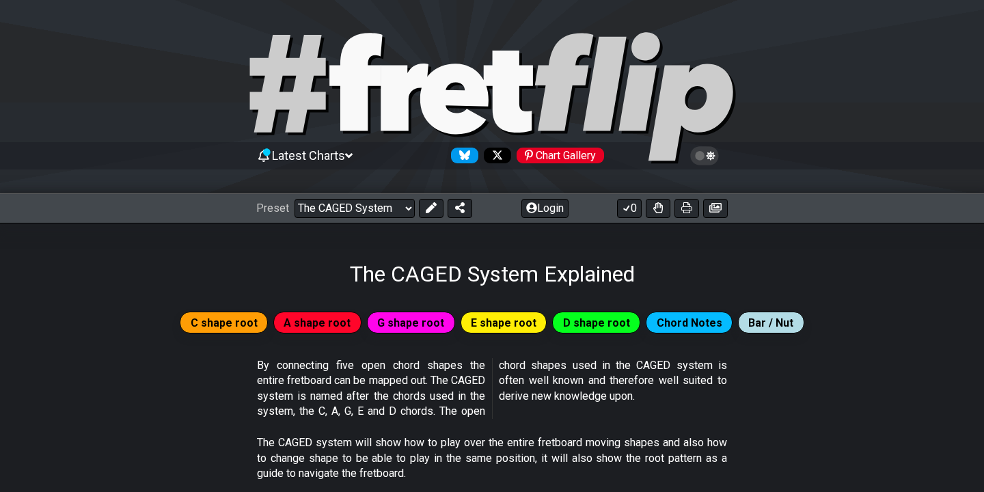 The width and height of the screenshot is (984, 492). I want to click on span: C shape root, so click(224, 323).